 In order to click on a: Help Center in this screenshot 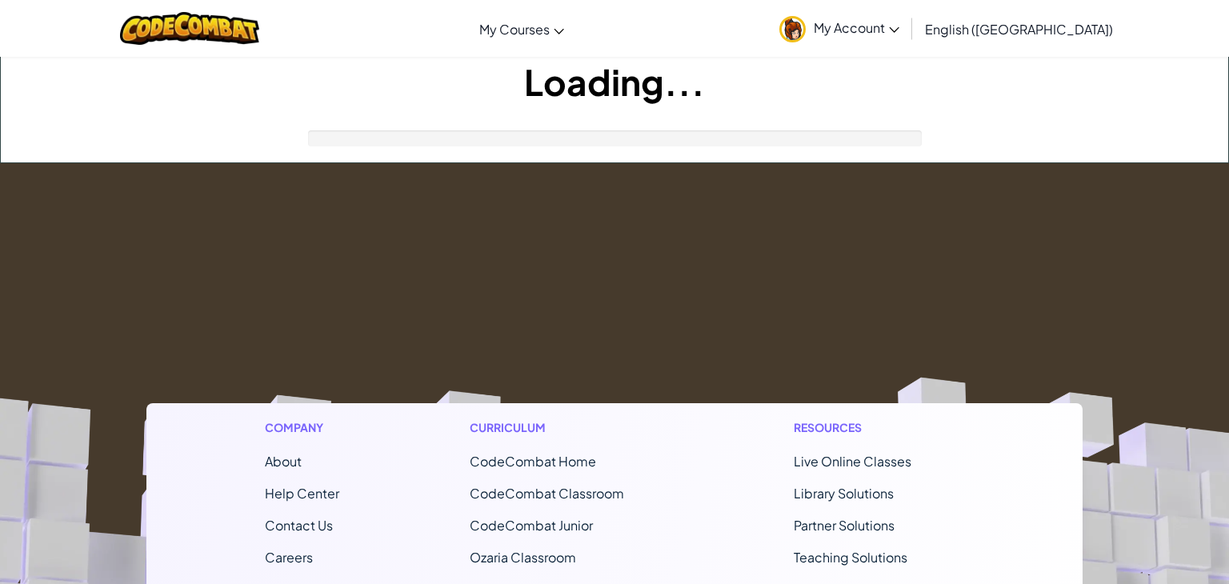, I will do `click(302, 493)`.